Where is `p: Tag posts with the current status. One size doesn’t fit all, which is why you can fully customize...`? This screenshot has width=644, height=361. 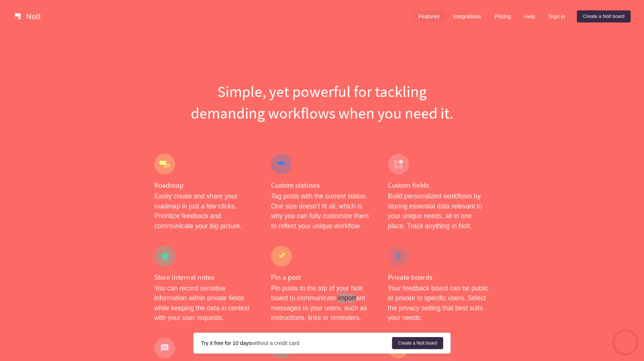 p: Tag posts with the current status. One size doesn’t fit all, which is why you can fully customize... is located at coordinates (322, 211).